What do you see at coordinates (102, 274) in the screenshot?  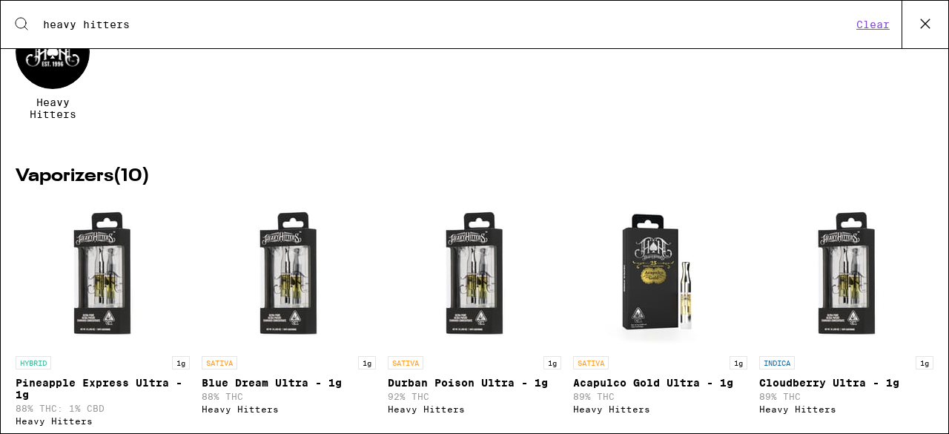 I see `img: Heavy Hitters - Pineapple Express Ultra - 1g` at bounding box center [102, 274].